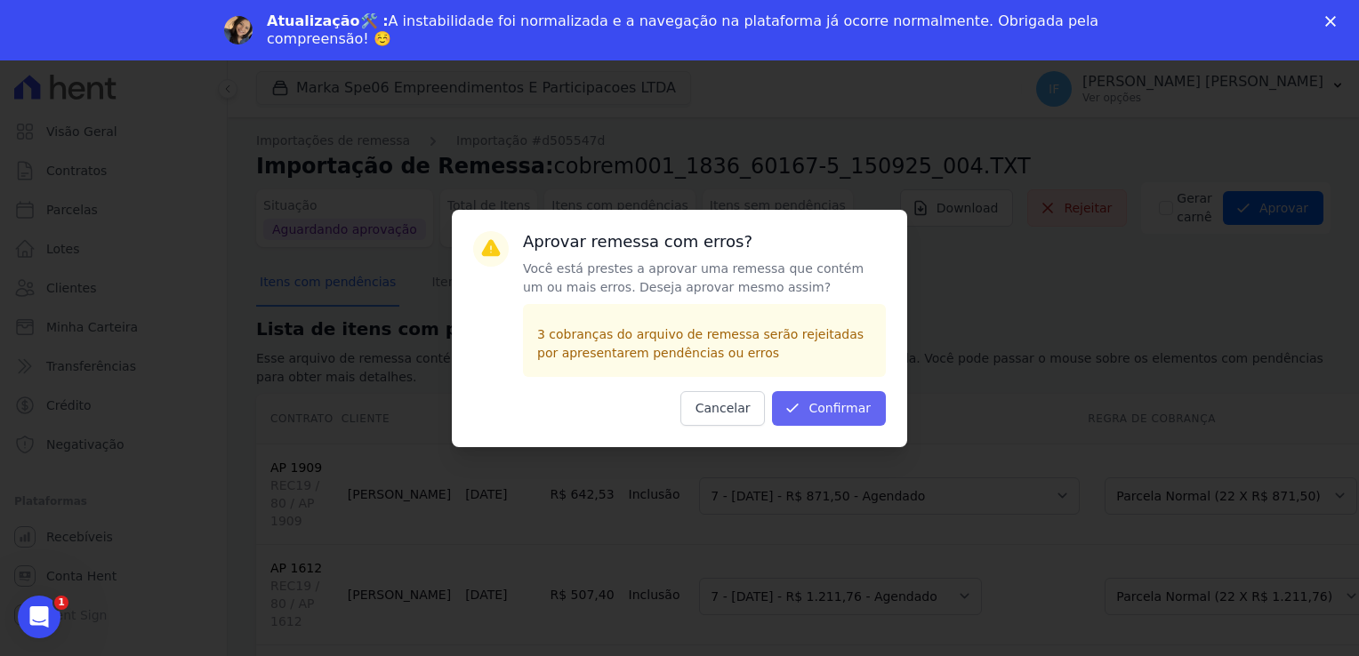 This screenshot has height=656, width=1359. Describe the element at coordinates (723, 408) in the screenshot. I see `button: Cancelar` at that location.